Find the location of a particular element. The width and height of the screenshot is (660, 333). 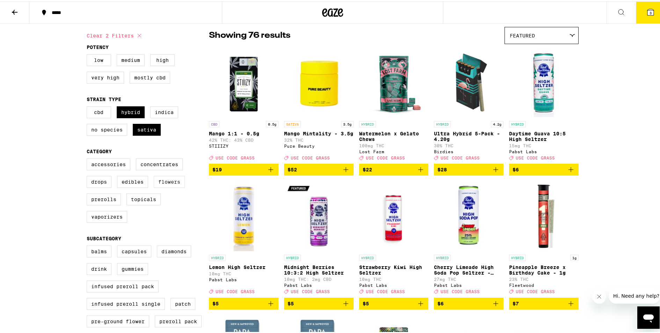

label: Infused Preroll Pack is located at coordinates (123, 285).